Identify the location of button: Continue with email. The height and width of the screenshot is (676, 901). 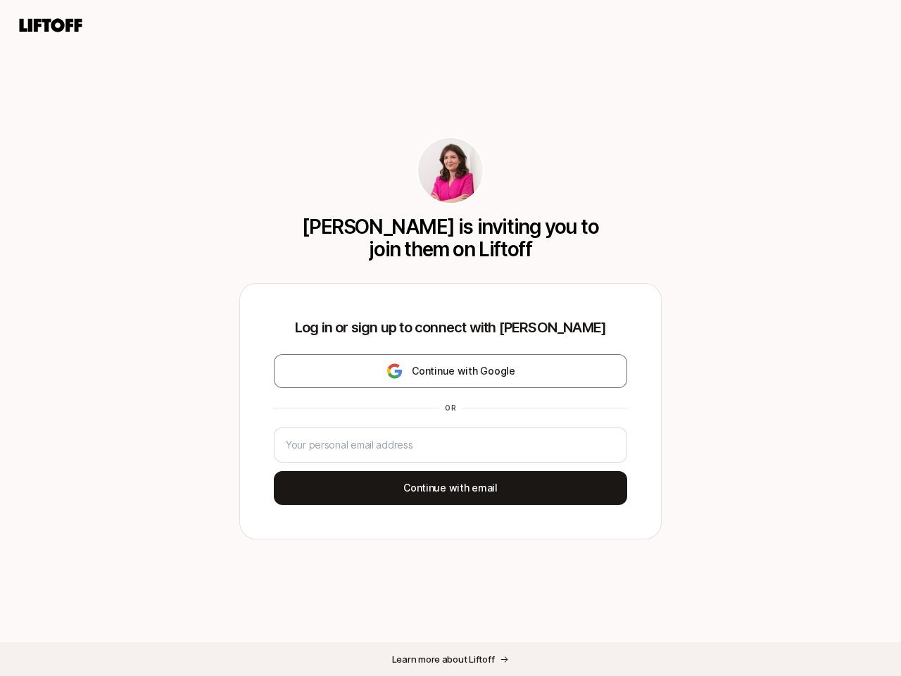
(451, 488).